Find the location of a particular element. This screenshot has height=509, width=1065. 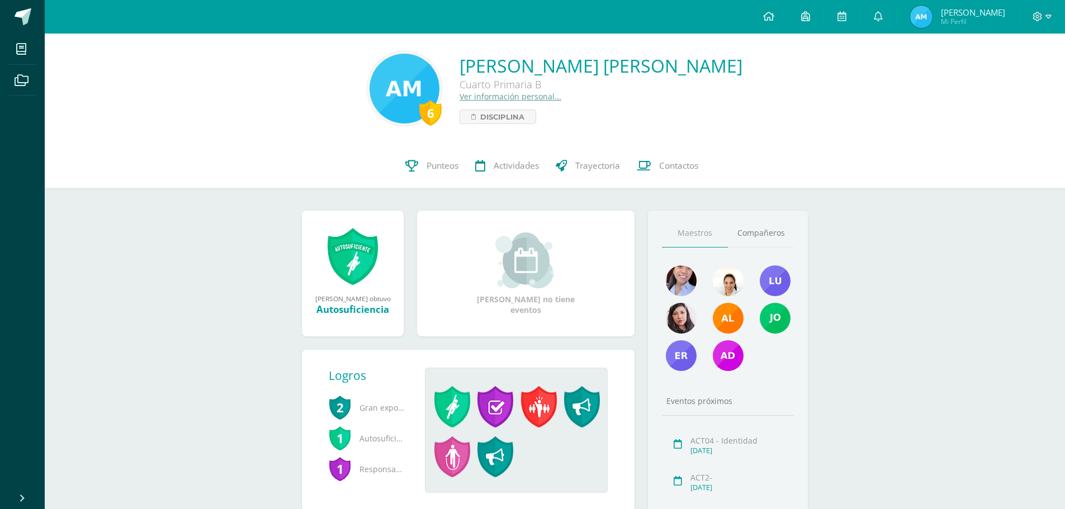

span: Trayectoria is located at coordinates (598, 165).